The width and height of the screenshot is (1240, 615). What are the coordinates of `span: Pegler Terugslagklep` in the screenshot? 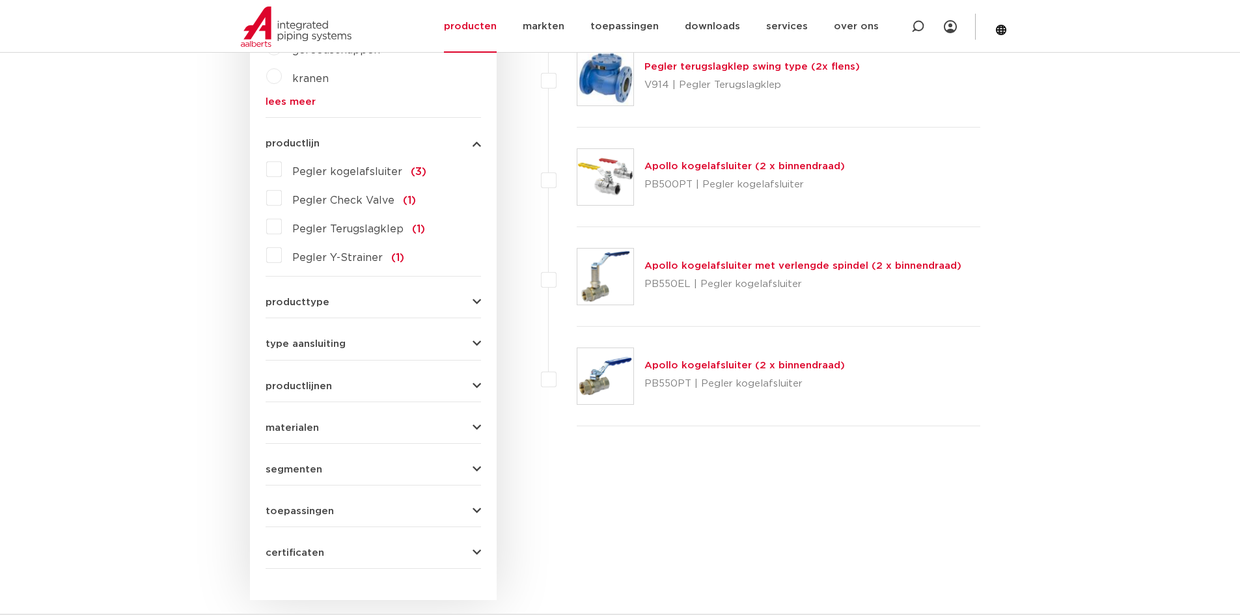 It's located at (348, 229).